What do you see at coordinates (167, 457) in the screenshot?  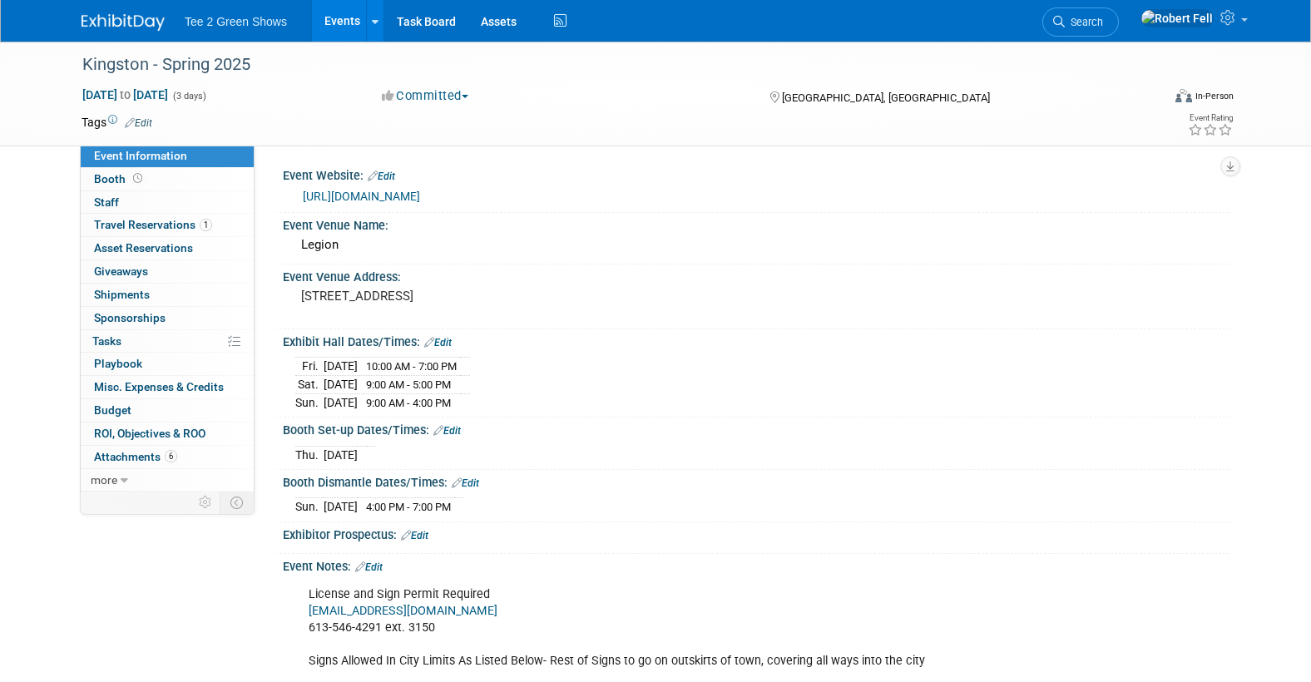 I see `a: Attachments6` at bounding box center [167, 457].